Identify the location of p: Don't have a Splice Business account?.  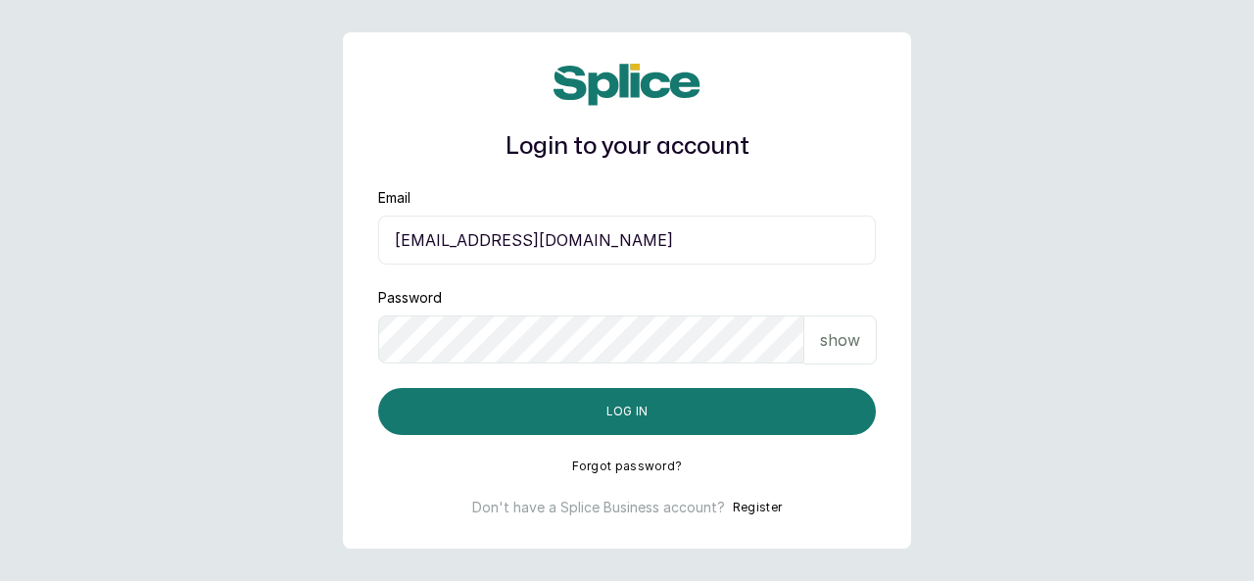
(598, 507).